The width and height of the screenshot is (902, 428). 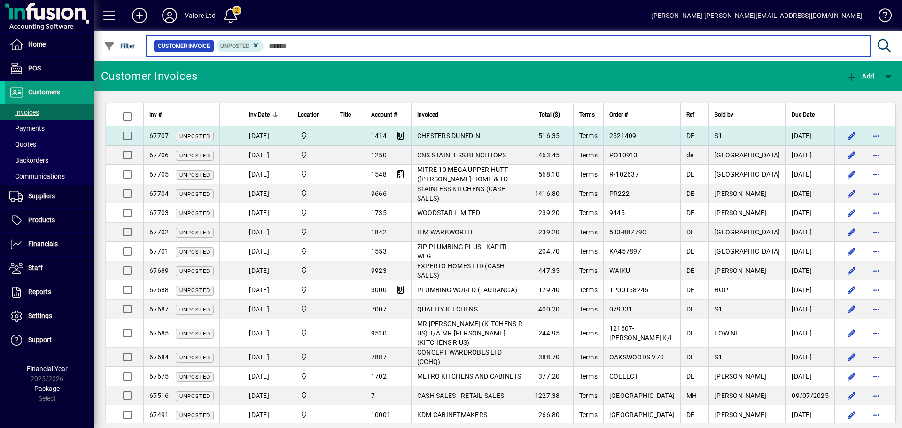 What do you see at coordinates (350, 115) in the screenshot?
I see `div: Title` at bounding box center [350, 115].